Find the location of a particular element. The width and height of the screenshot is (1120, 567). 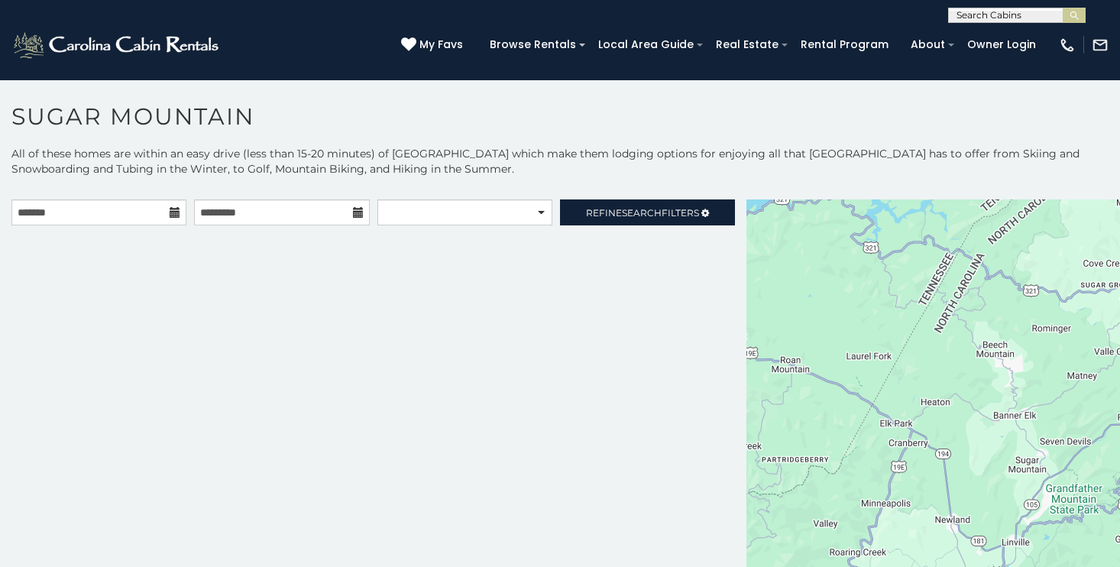

a: About is located at coordinates (928, 44).